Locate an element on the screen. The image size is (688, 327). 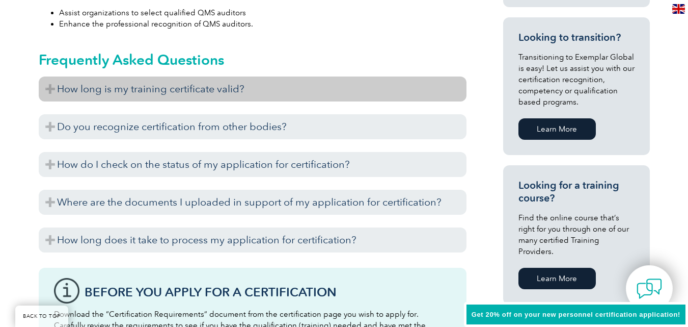
img: en is located at coordinates (679, 9).